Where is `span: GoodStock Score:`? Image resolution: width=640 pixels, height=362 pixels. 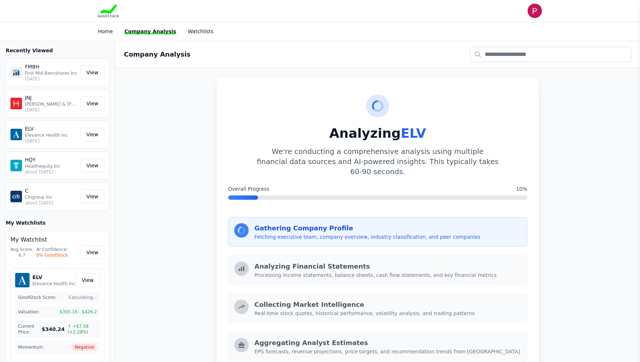 span: GoodStock Score: is located at coordinates (37, 297).